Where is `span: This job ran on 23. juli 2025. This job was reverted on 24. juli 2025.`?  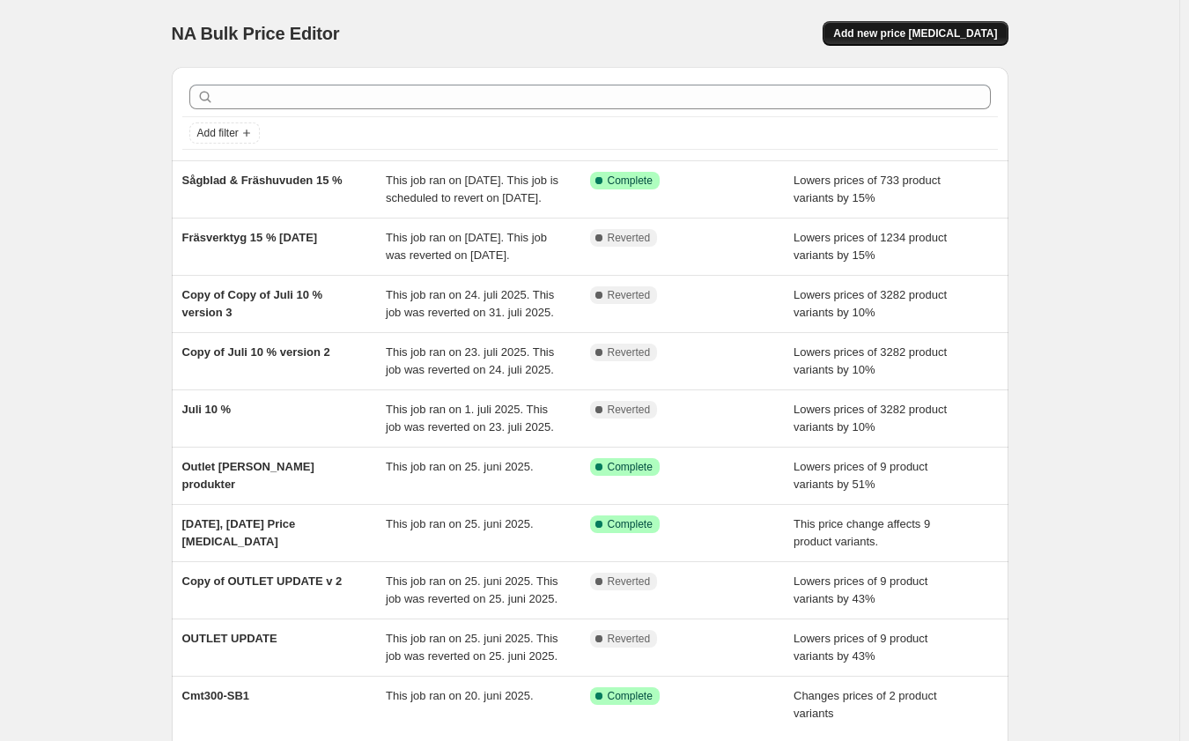 span: This job ran on 23. juli 2025. This job was reverted on 24. juli 2025. is located at coordinates (469, 360).